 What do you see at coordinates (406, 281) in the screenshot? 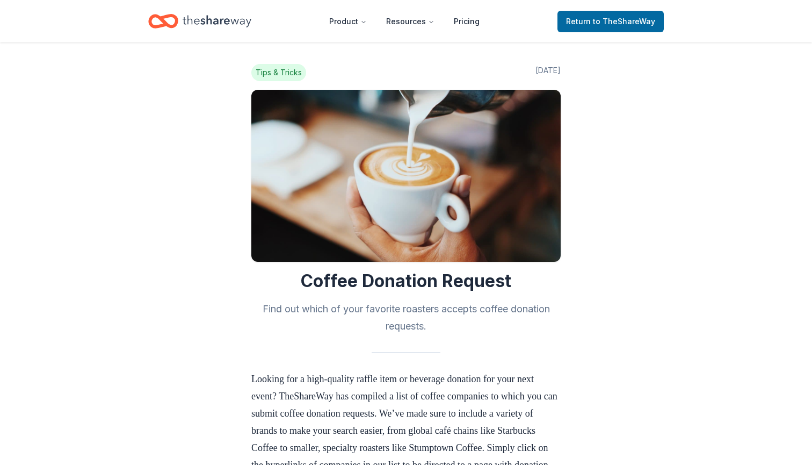
I see `h1: Coffee Donation Request` at bounding box center [406, 281].